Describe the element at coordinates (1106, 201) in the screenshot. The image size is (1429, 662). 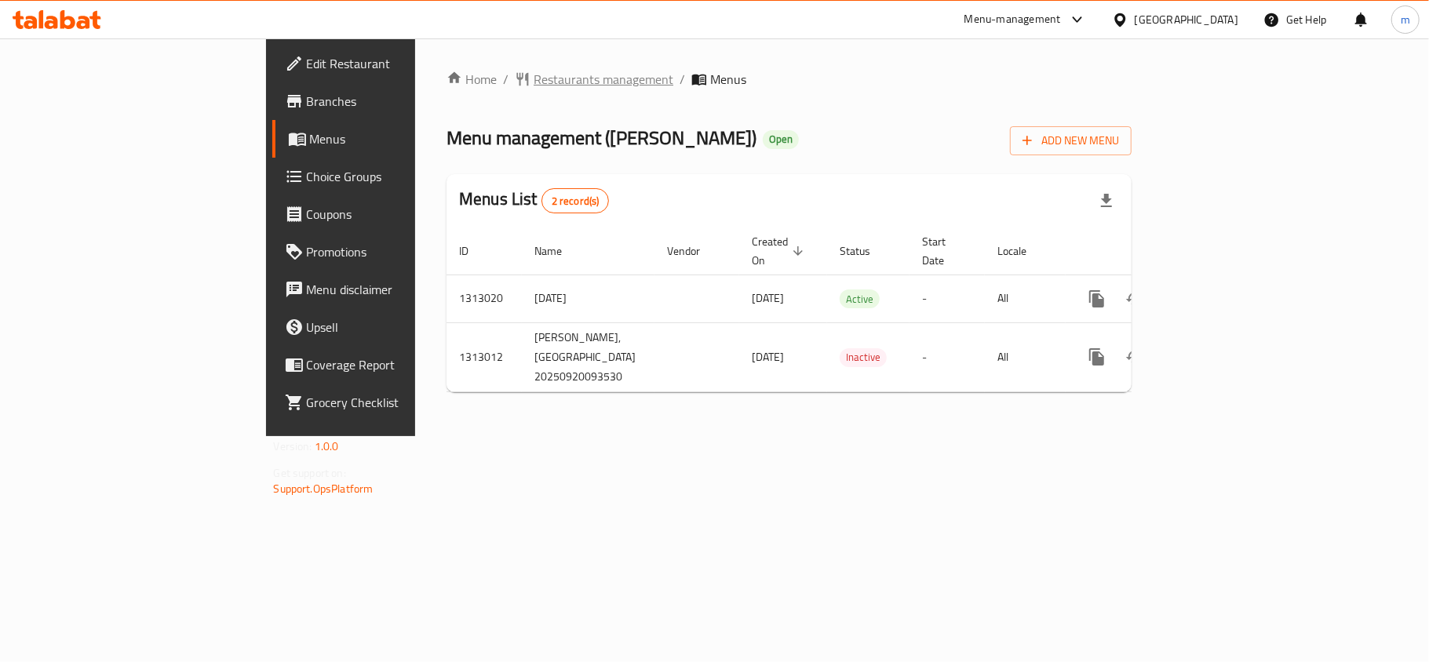
I see `div: Export file` at that location.